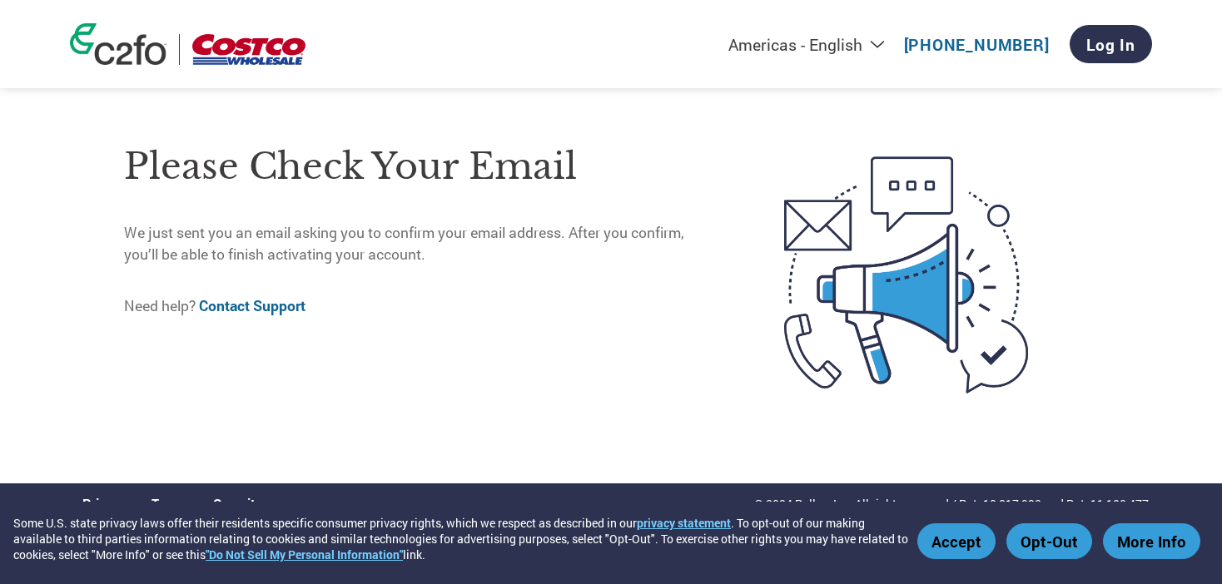 The image size is (1222, 584). I want to click on a: Privacy, so click(104, 504).